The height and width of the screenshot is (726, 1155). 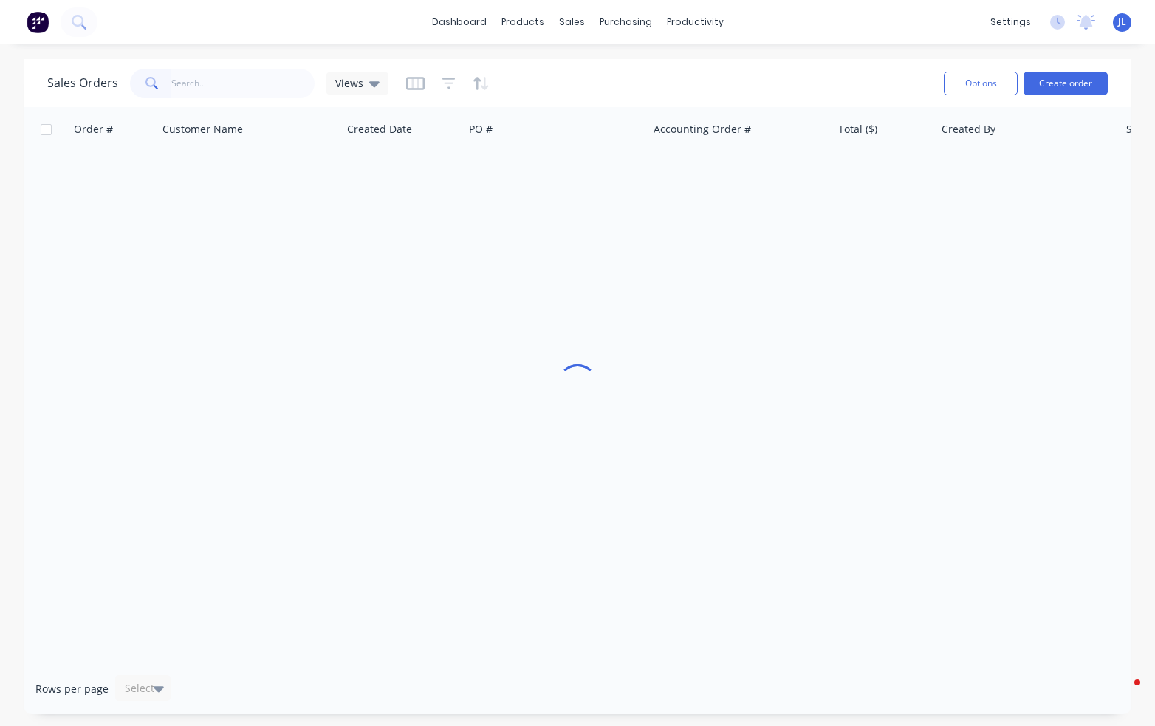 I want to click on div: Customer Name, so click(x=202, y=129).